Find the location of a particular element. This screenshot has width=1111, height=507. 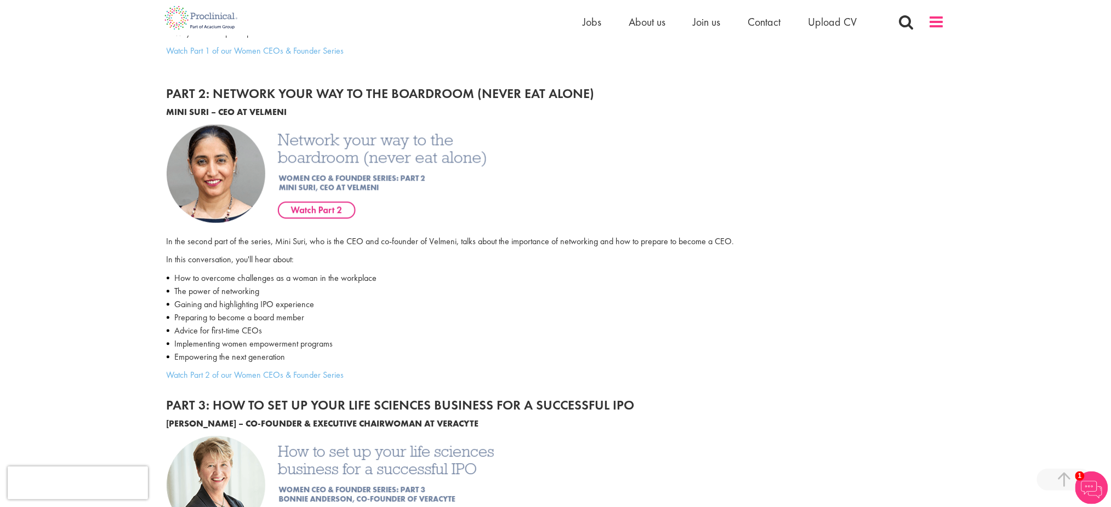

a: Join us is located at coordinates (707, 22).